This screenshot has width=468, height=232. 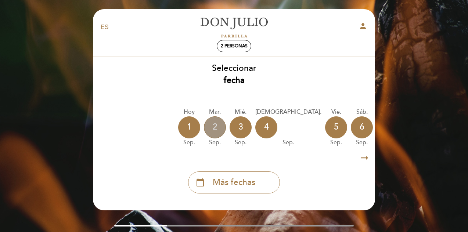 I want to click on div: Hoy, so click(x=189, y=112).